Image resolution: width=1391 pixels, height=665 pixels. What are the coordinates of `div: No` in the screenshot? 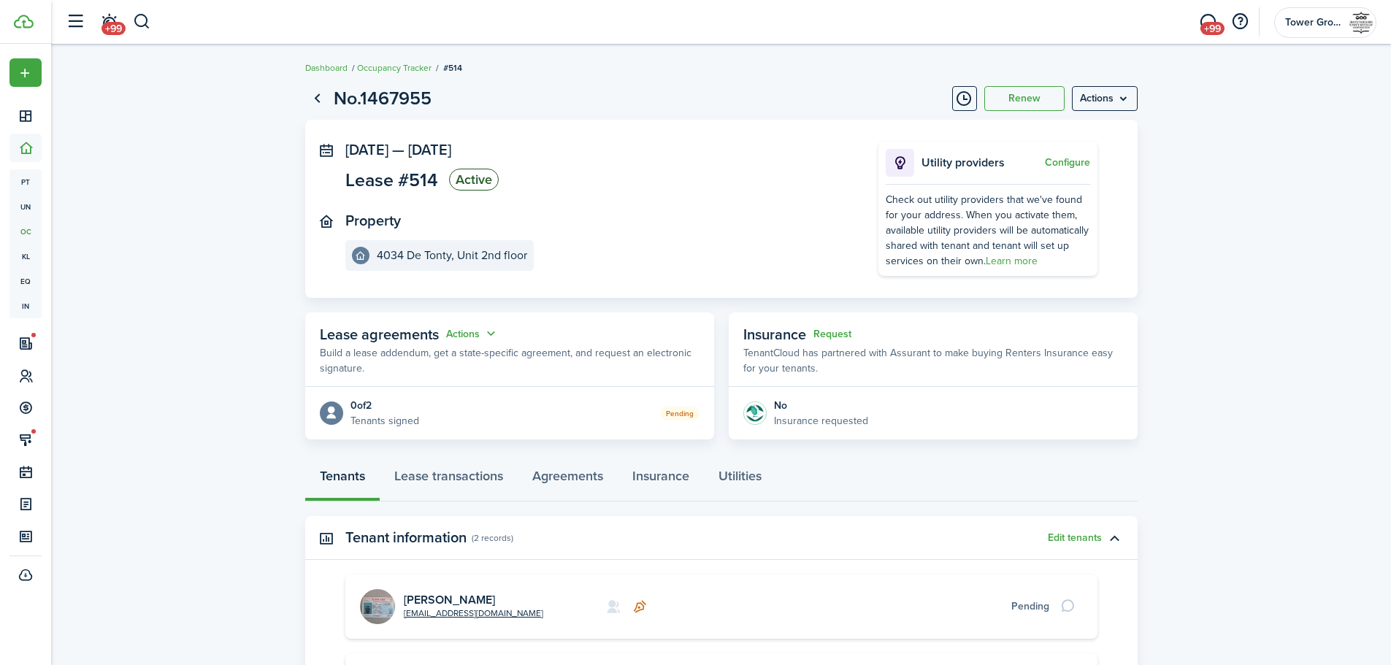 It's located at (820, 405).